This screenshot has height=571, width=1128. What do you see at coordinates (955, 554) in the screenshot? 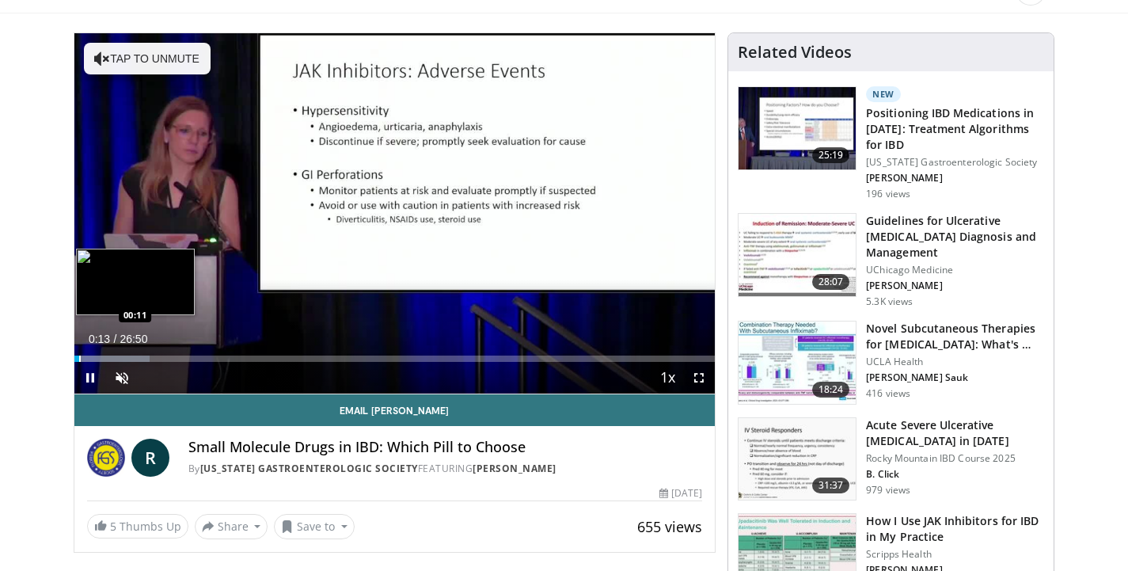
I see `p: Scripps Health` at bounding box center [955, 554].